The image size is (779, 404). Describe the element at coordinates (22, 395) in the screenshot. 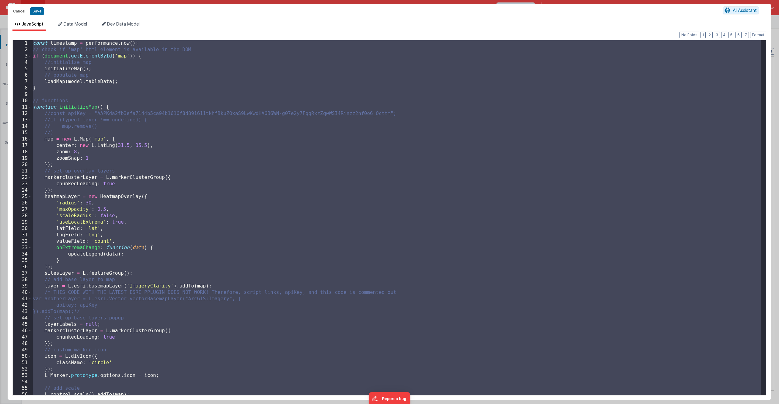

I see `div: 56` at that location.